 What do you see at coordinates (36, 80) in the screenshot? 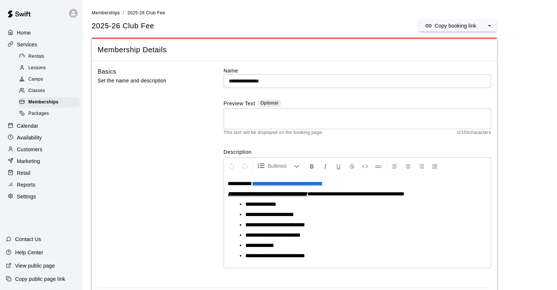
I see `span: Camps` at bounding box center [36, 80].